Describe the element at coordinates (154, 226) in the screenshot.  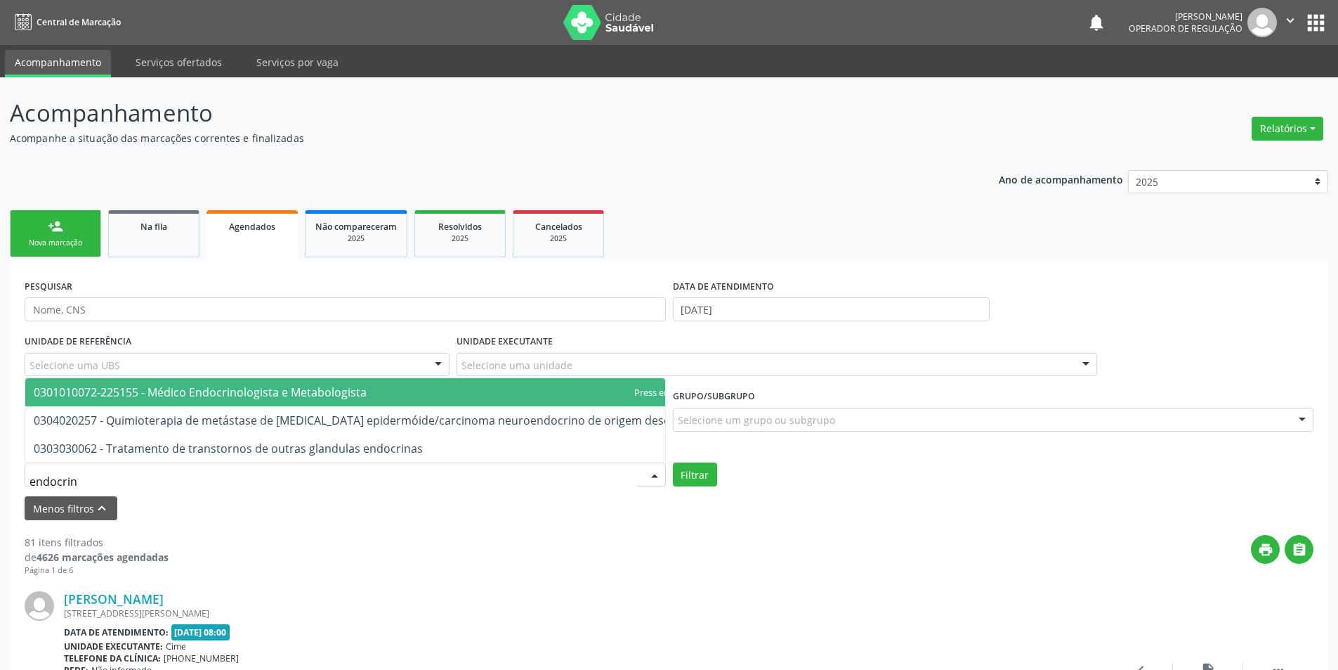
I see `span: Na fila` at that location.